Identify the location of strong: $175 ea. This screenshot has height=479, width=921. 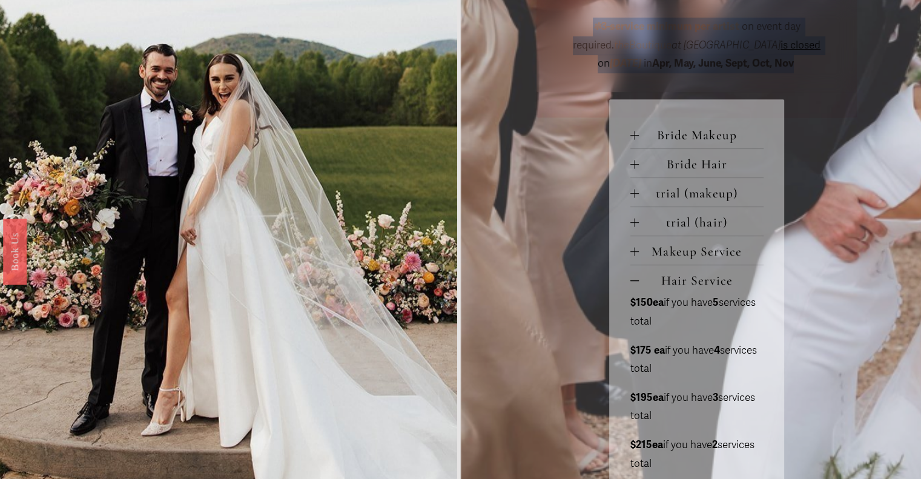
(647, 350).